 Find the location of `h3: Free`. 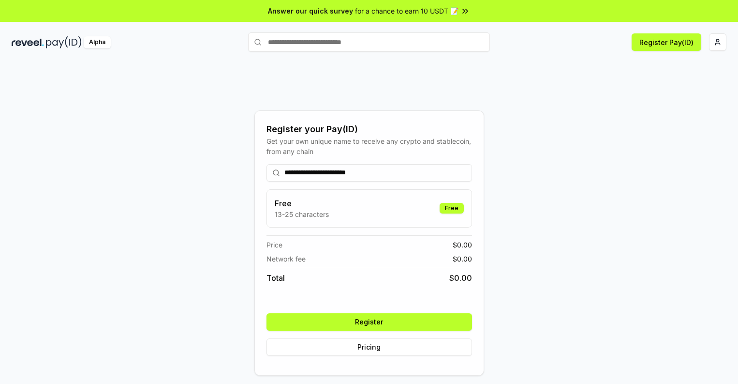

h3: Free is located at coordinates (302, 203).